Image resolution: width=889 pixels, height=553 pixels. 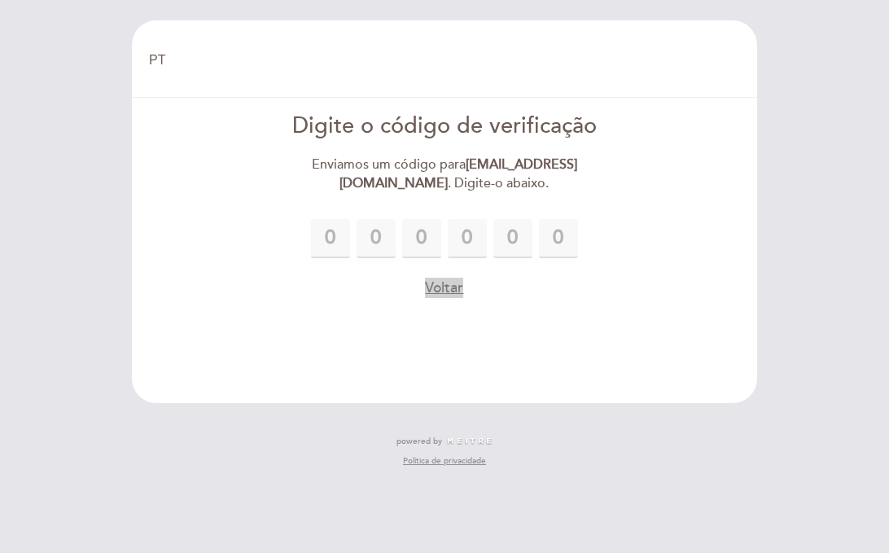 I want to click on div: Digite o código de verificação, so click(x=445, y=126).